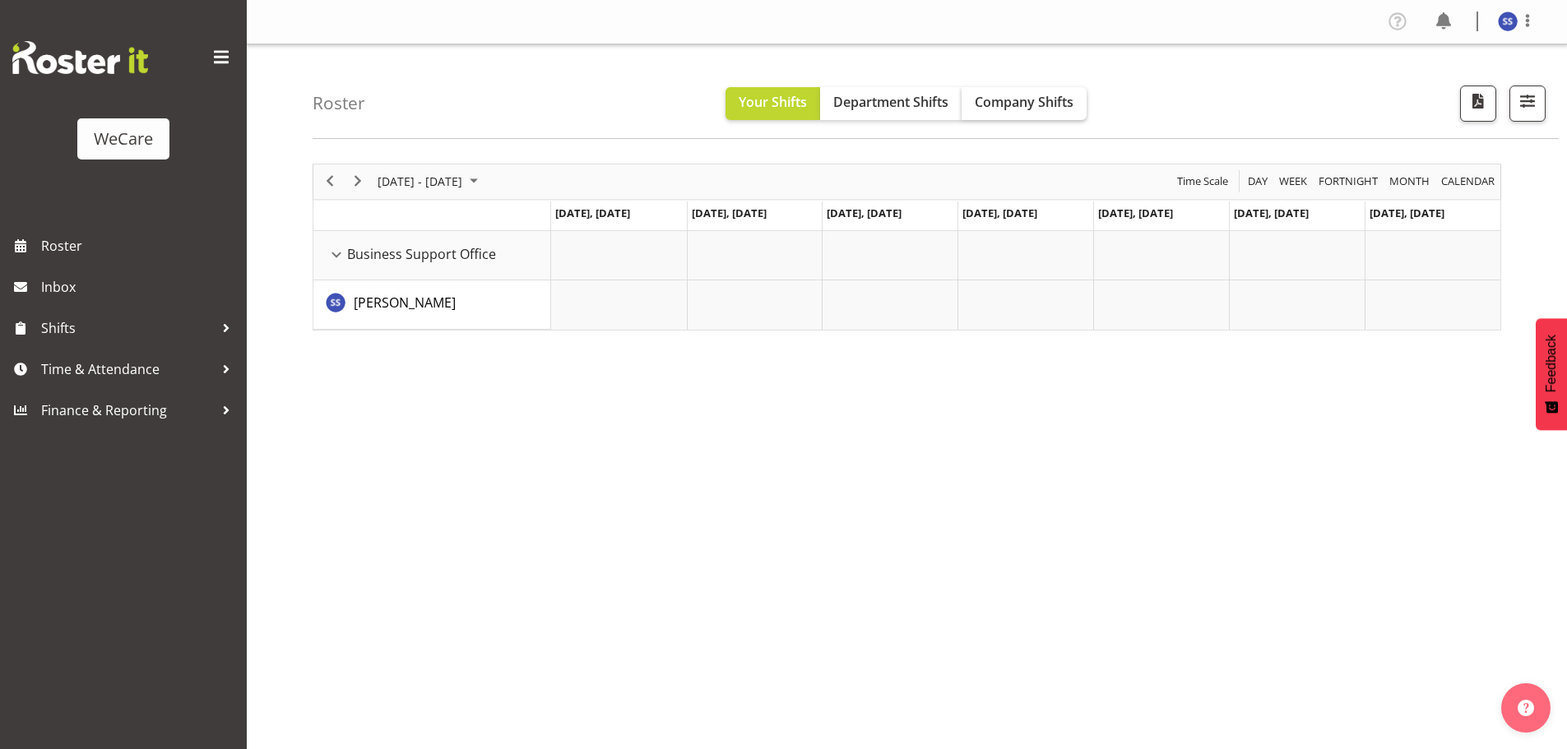 The width and height of the screenshot is (1567, 749). Describe the element at coordinates (1024, 102) in the screenshot. I see `span: Company Shifts` at that location.